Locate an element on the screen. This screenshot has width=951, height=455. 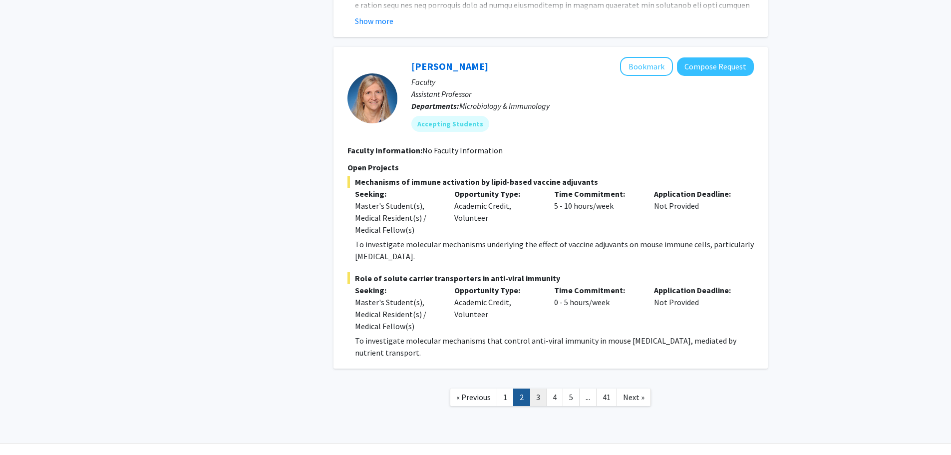
button: Compose Request to Adriana Mantegazza is located at coordinates (715, 66).